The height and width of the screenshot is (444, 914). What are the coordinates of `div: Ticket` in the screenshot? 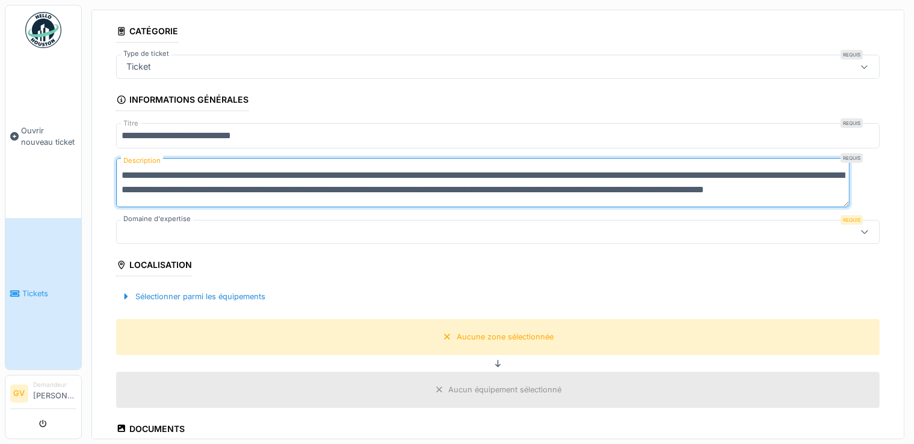 It's located at (138, 67).